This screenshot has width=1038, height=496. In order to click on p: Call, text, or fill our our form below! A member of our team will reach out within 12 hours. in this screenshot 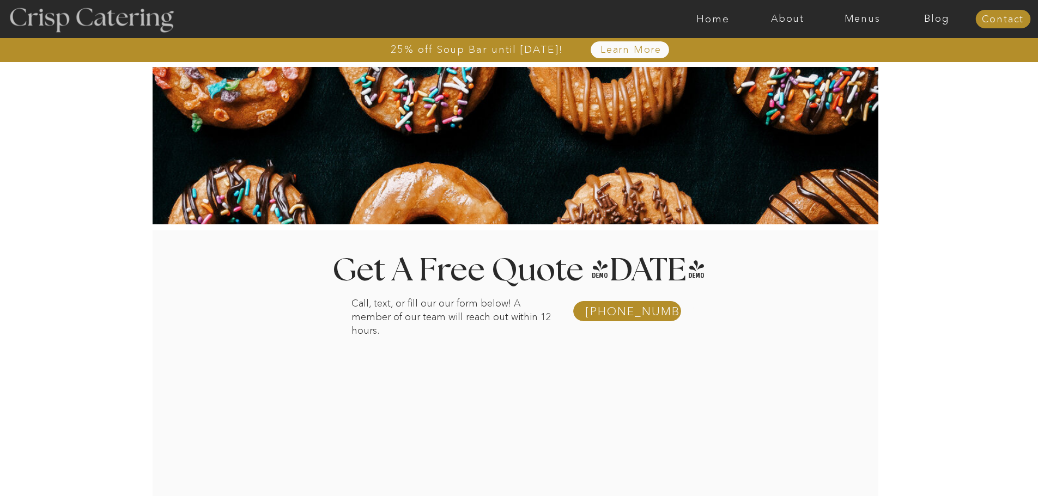, I will do `click(455, 302)`.